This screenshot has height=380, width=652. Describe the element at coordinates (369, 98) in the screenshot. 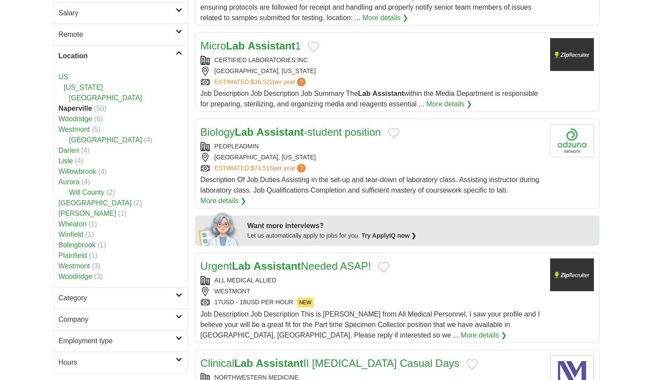

I see `span: Job Description Job Description Job Summary The within the Media Department is responsible for pr...` at that location.